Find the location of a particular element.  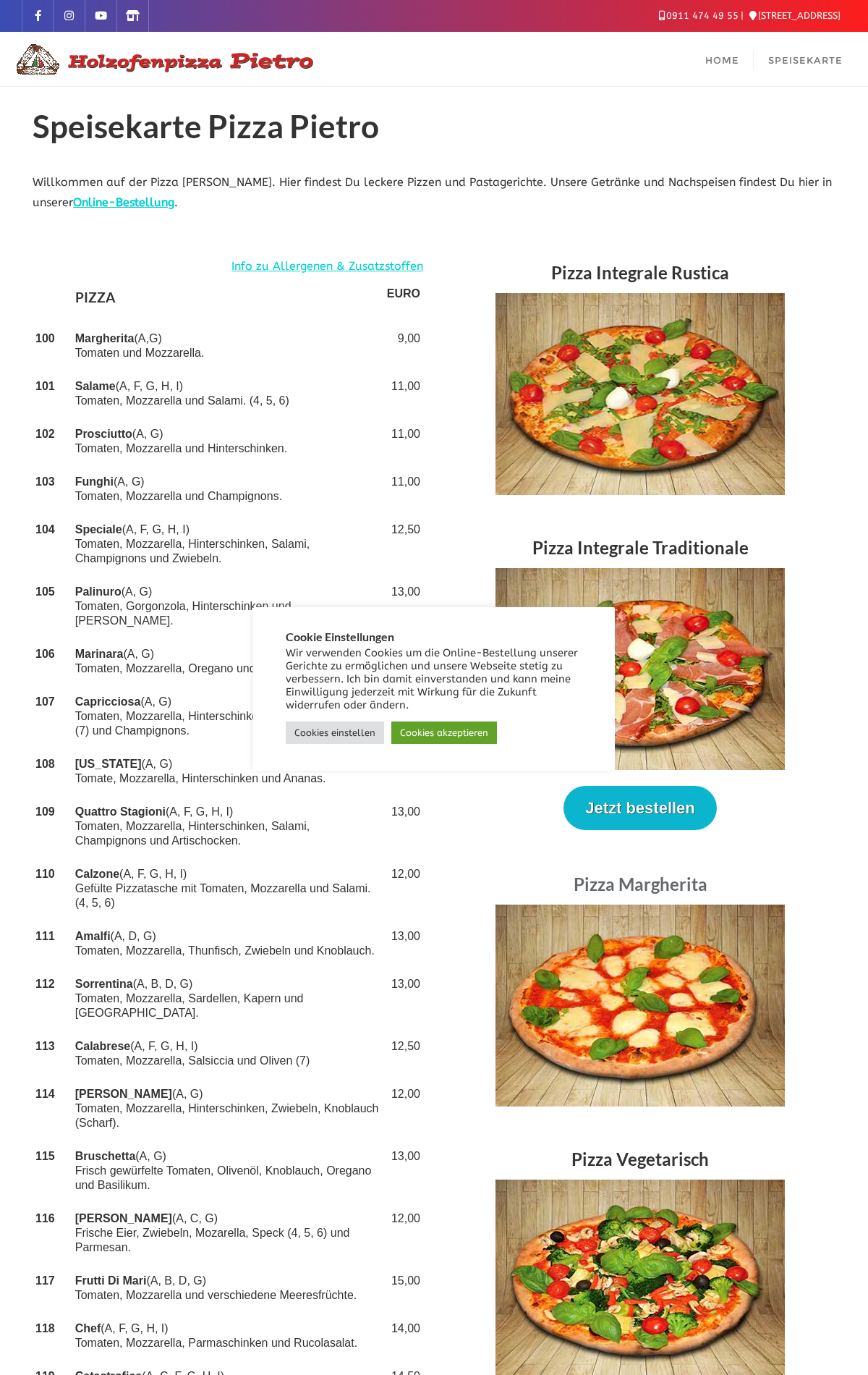

td: 9,00 is located at coordinates (404, 345).